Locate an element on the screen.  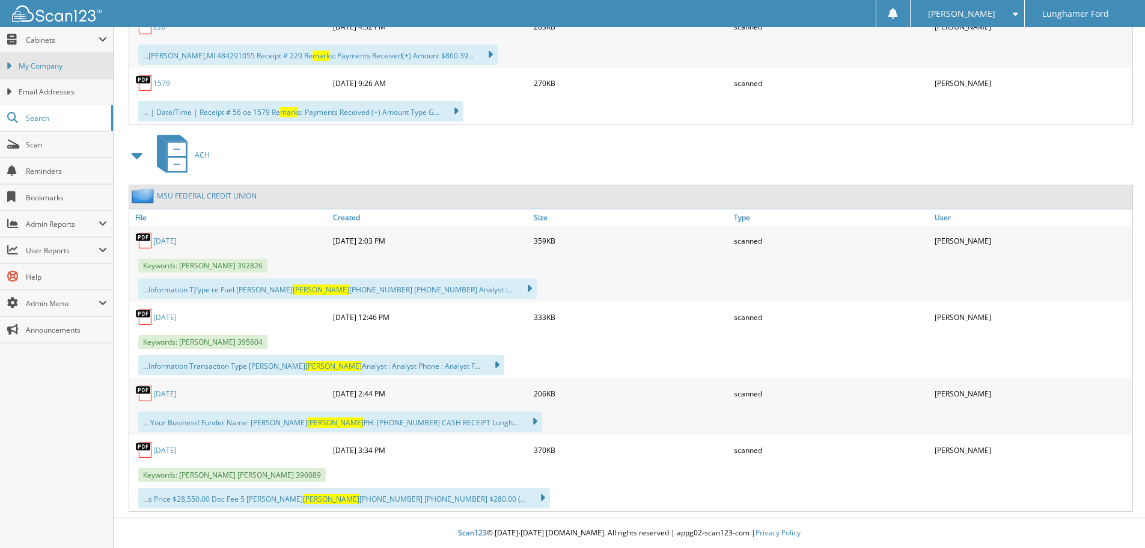
div: 370KB is located at coordinates (631, 450).